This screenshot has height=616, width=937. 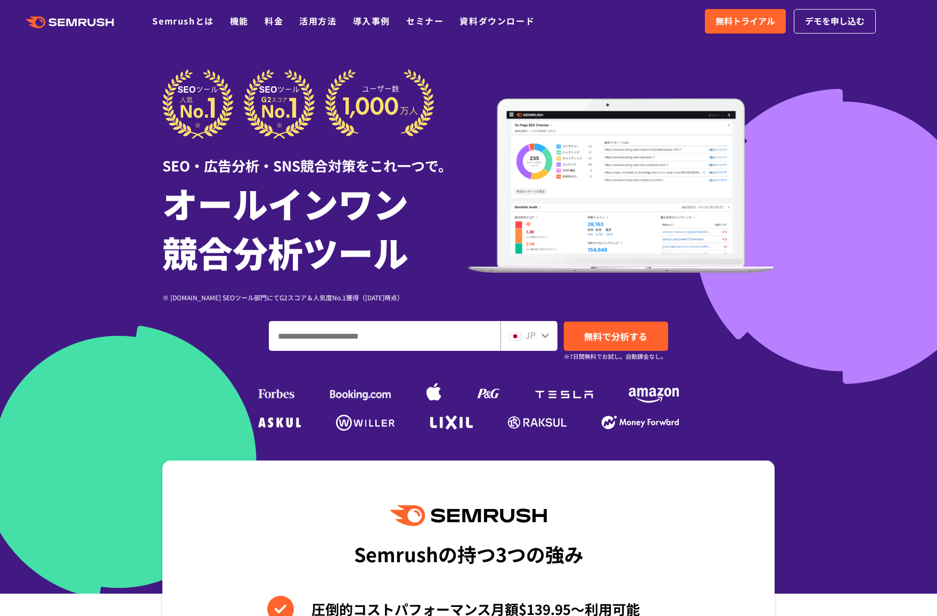 I want to click on a: セミナー, so click(x=425, y=21).